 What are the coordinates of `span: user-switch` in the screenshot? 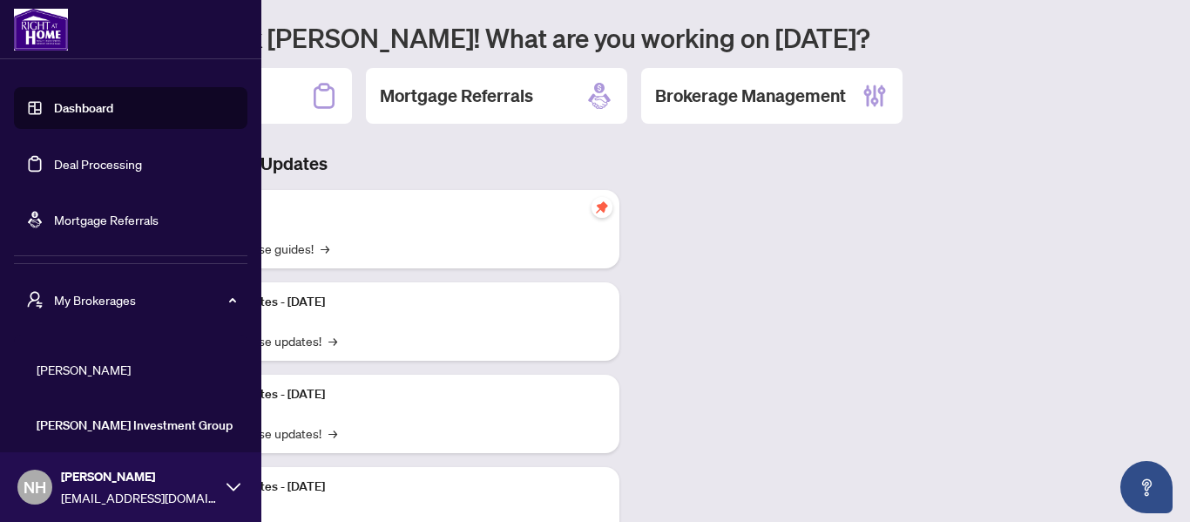 It's located at (35, 300).